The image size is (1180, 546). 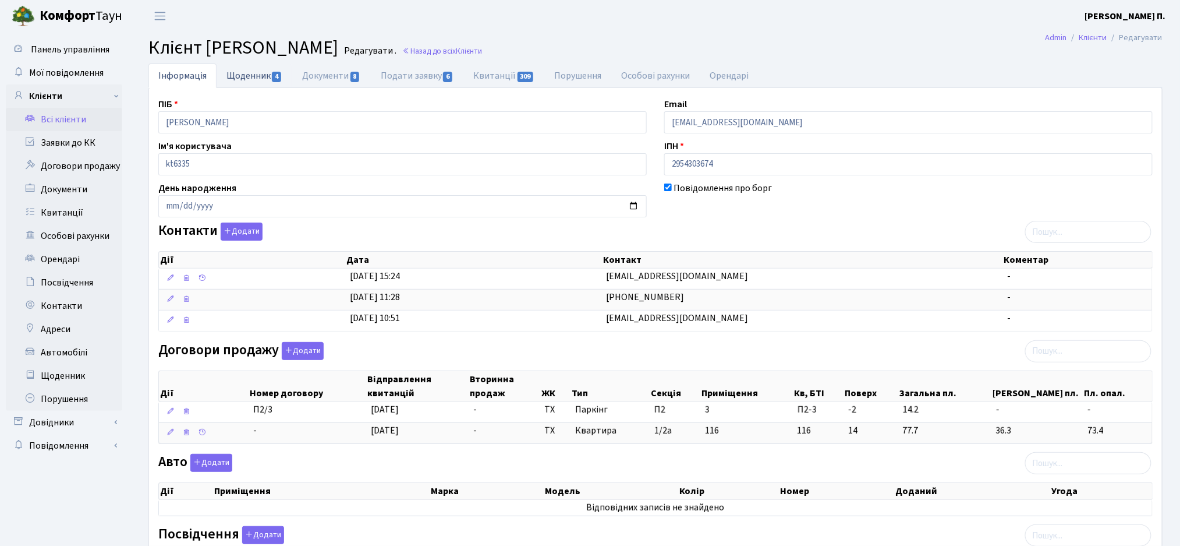 I want to click on b: Комфорт, so click(x=68, y=16).